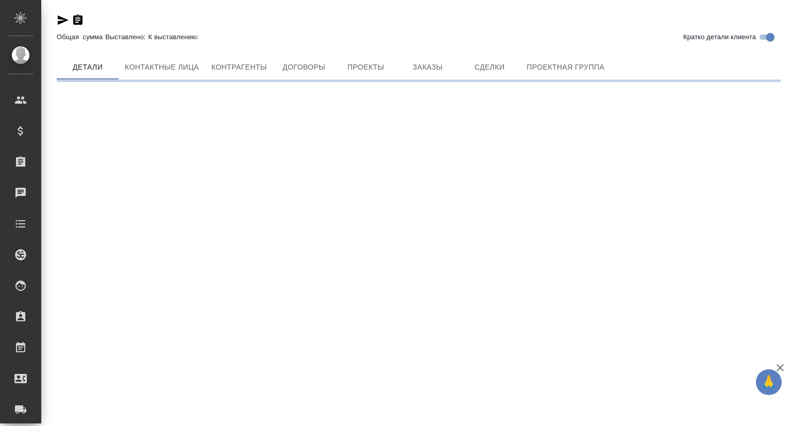  Describe the element at coordinates (88, 67) in the screenshot. I see `span: Детали` at that location.